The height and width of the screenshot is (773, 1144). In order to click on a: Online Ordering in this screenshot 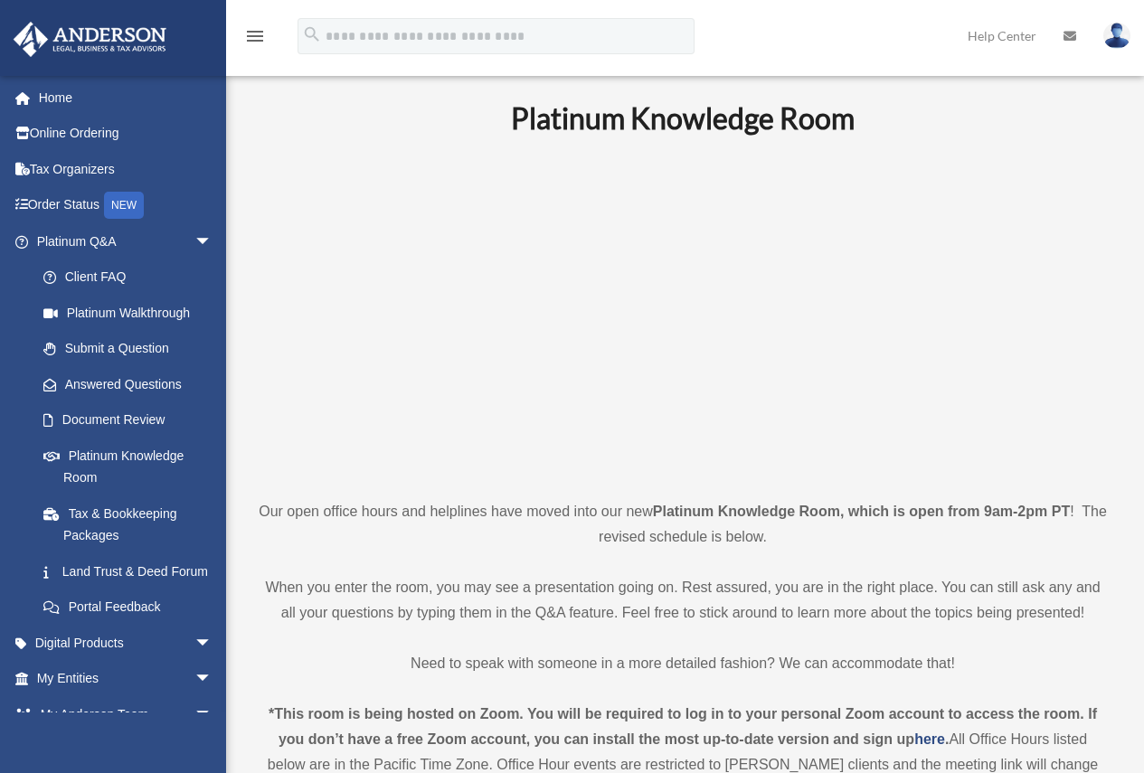, I will do `click(126, 134)`.